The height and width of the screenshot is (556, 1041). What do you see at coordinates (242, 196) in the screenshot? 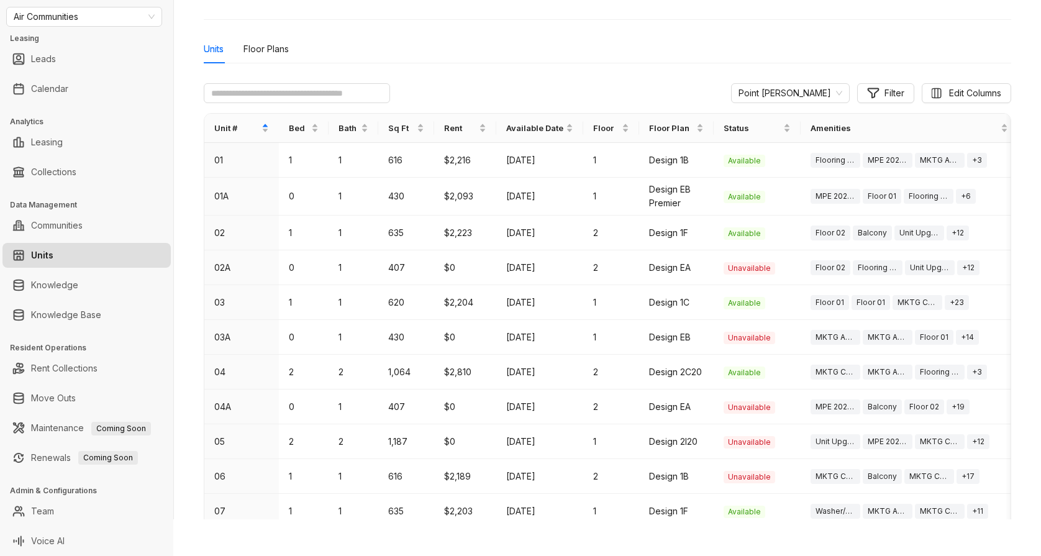
I see `td: 01A` at bounding box center [242, 196].